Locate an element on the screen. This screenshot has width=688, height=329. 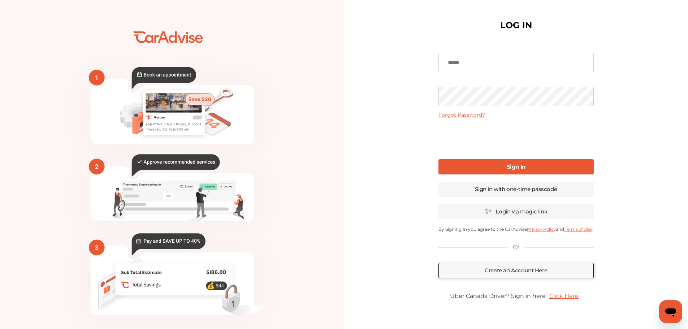
a: Forgot Password? is located at coordinates (461, 115).